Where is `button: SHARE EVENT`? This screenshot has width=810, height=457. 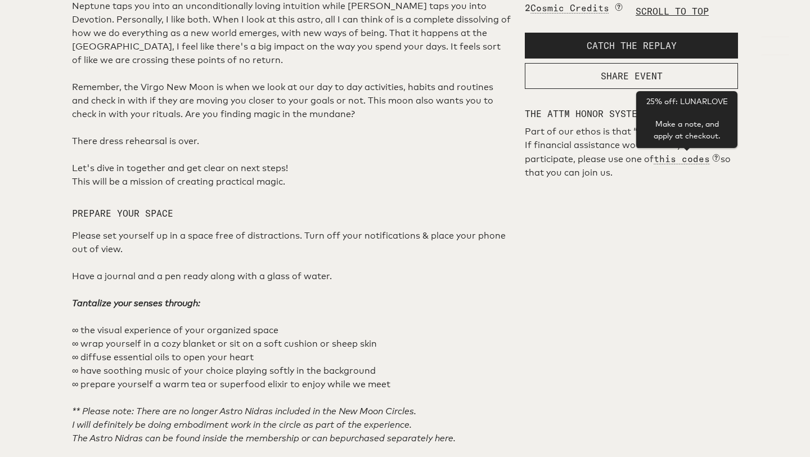
button: SHARE EVENT is located at coordinates (631, 76).